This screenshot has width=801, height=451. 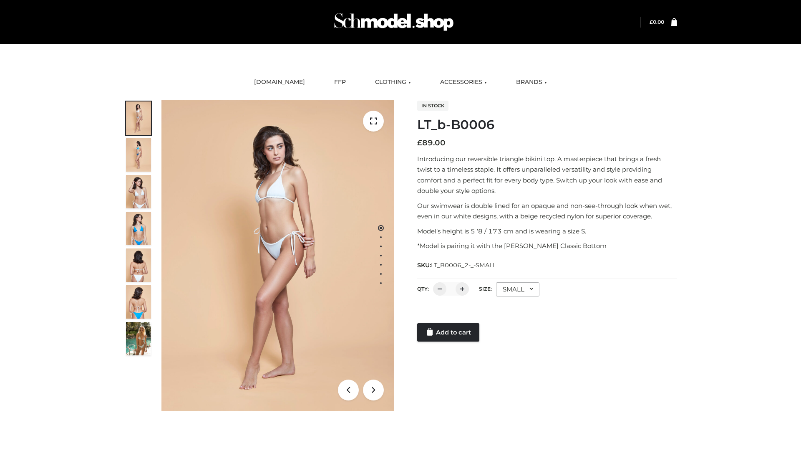 I want to click on img: ArielClassicBikiniTop_CloudNine_AzureSky_OW114ECO_4-scaled.jpg, so click(x=139, y=228).